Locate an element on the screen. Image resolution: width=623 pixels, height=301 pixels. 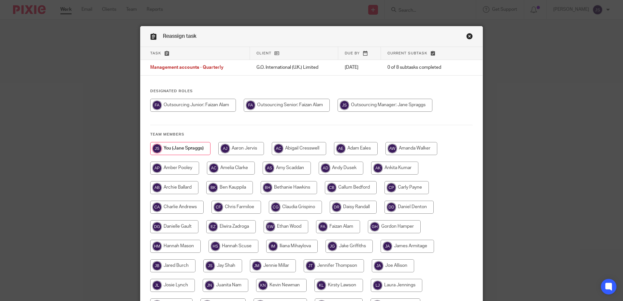
span: Current subtask is located at coordinates (407, 53).